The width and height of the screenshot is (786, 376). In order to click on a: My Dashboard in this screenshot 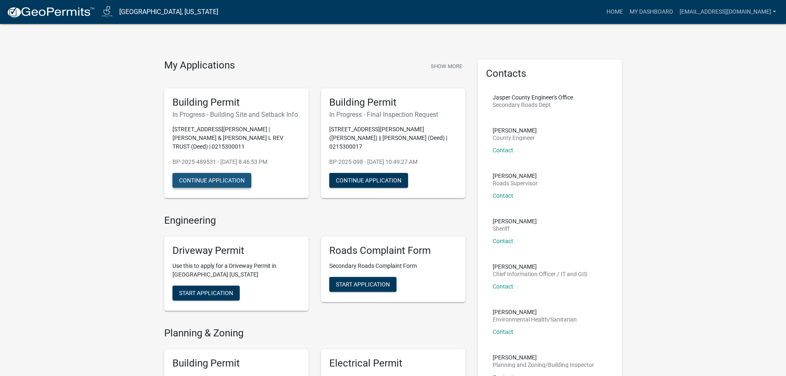, I will do `click(651, 12)`.